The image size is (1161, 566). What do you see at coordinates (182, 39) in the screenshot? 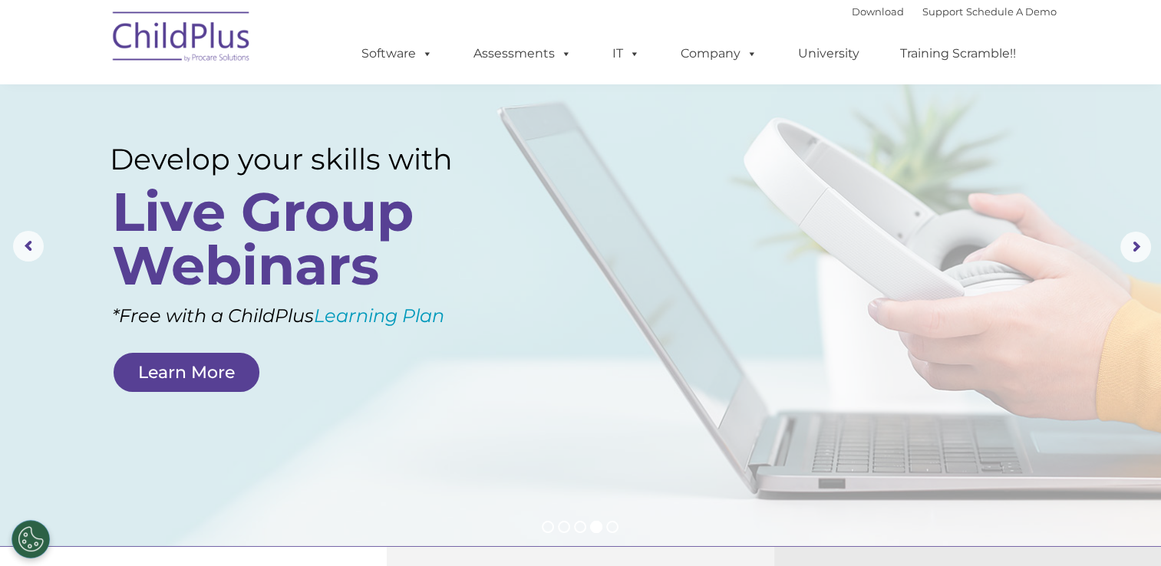
I see `img: ChildPlus by Procare Solutions` at bounding box center [182, 39].